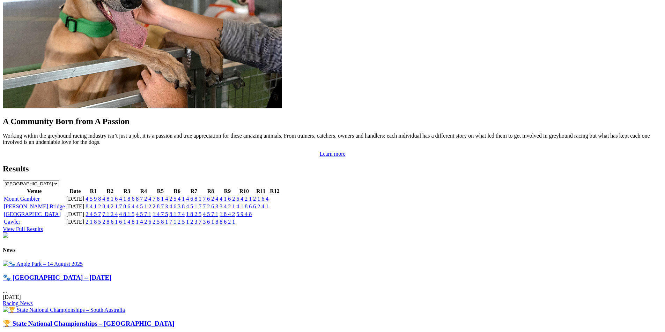 This screenshot has height=332, width=665. What do you see at coordinates (194, 214) in the screenshot?
I see `a: 1 8 2 5` at bounding box center [194, 214].